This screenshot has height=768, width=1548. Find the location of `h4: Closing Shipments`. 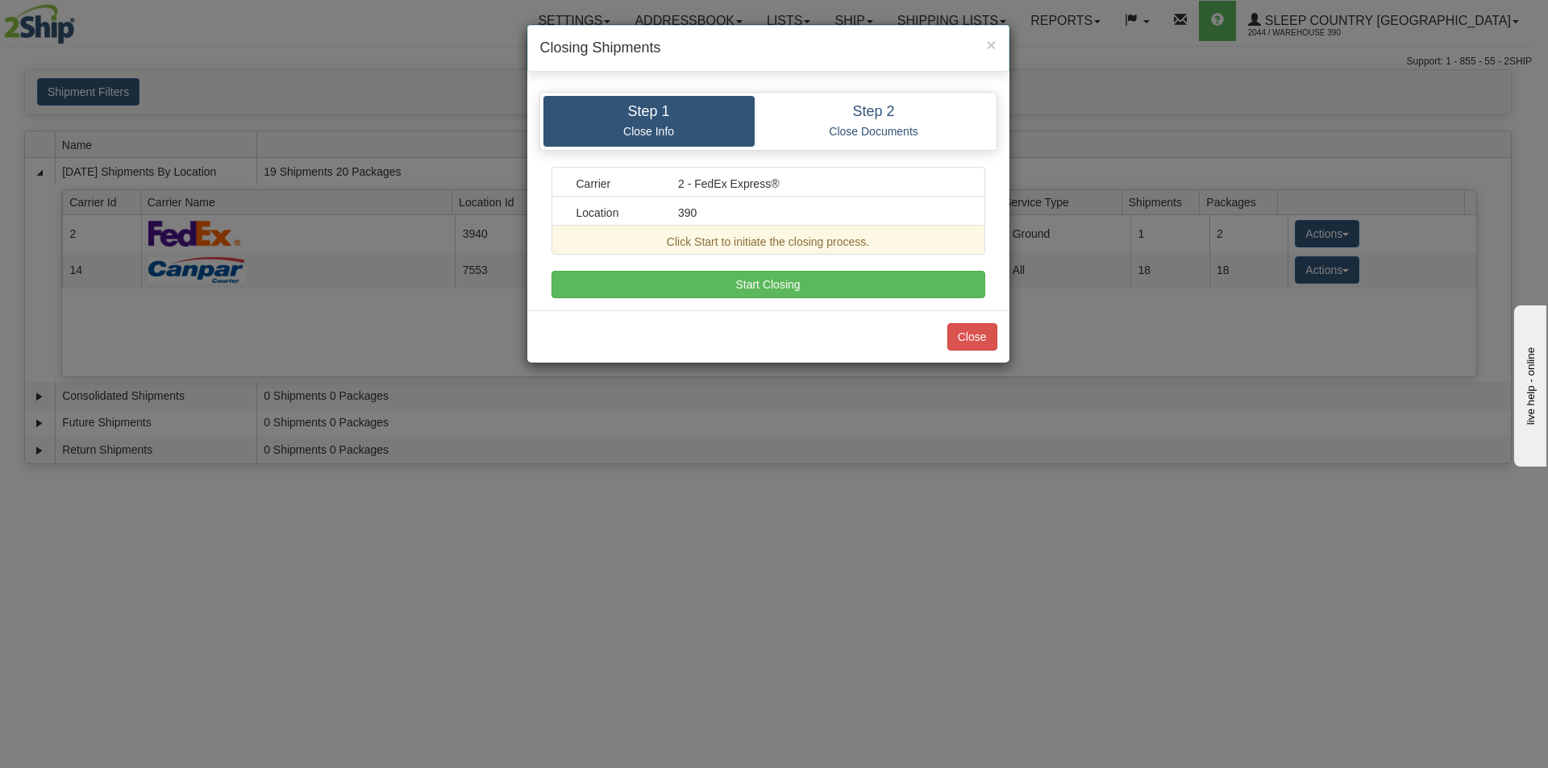

h4: Closing Shipments is located at coordinates (768, 48).